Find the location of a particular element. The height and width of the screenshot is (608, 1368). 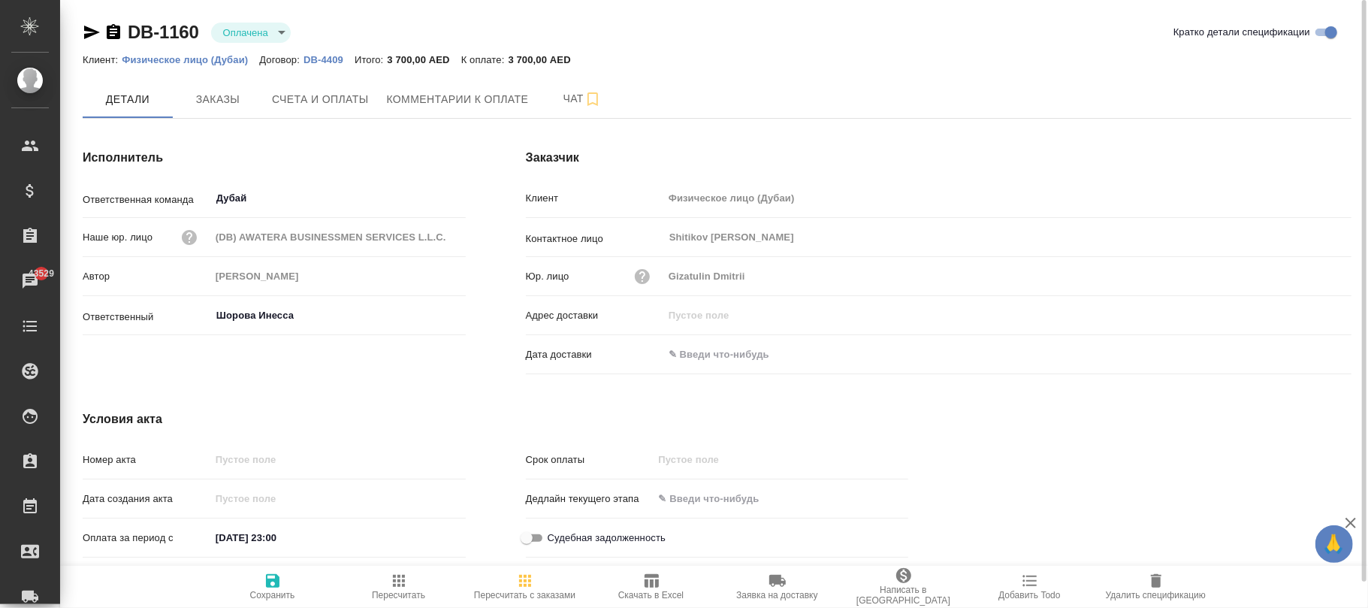

p: Ответственная команда is located at coordinates (147, 200).